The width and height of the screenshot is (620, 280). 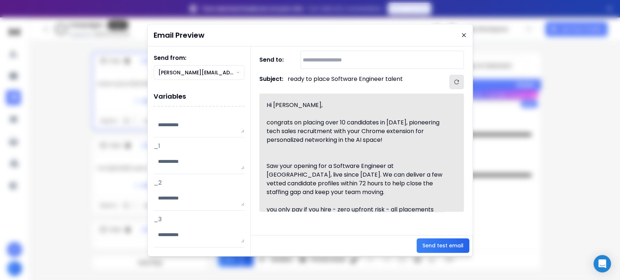 What do you see at coordinates (199, 220) in the screenshot?
I see `p: _3` at bounding box center [199, 220].